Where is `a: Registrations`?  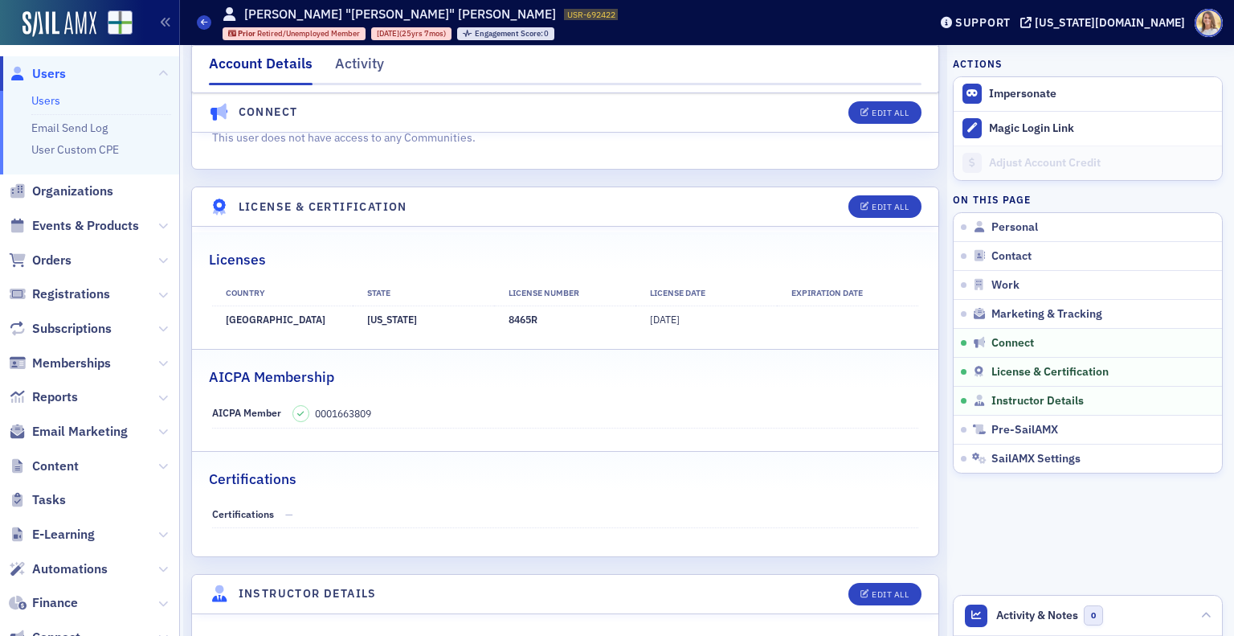
a: Registrations is located at coordinates (59, 294).